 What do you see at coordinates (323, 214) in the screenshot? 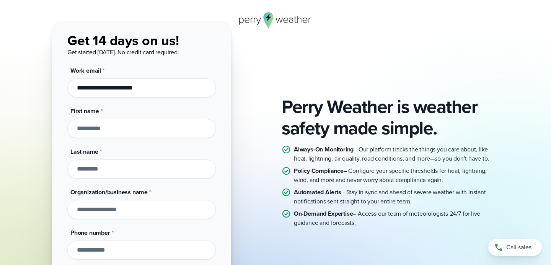
I see `strong: On-Demand Expertise` at bounding box center [323, 214].